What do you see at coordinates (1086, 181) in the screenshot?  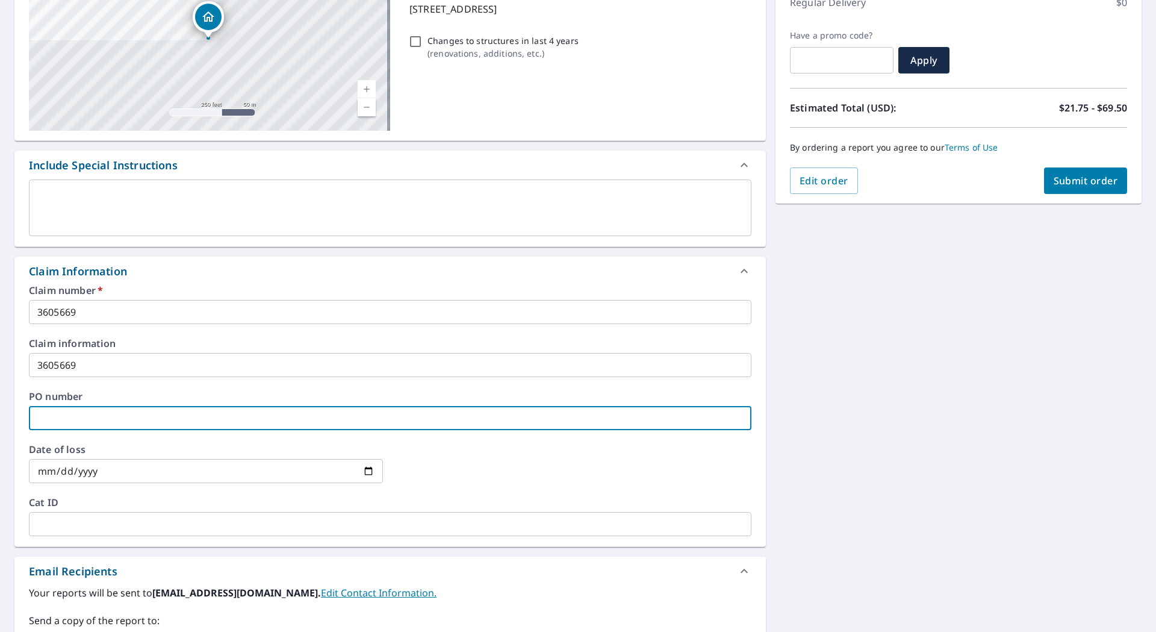 I see `span: Submit order` at bounding box center [1086, 181].